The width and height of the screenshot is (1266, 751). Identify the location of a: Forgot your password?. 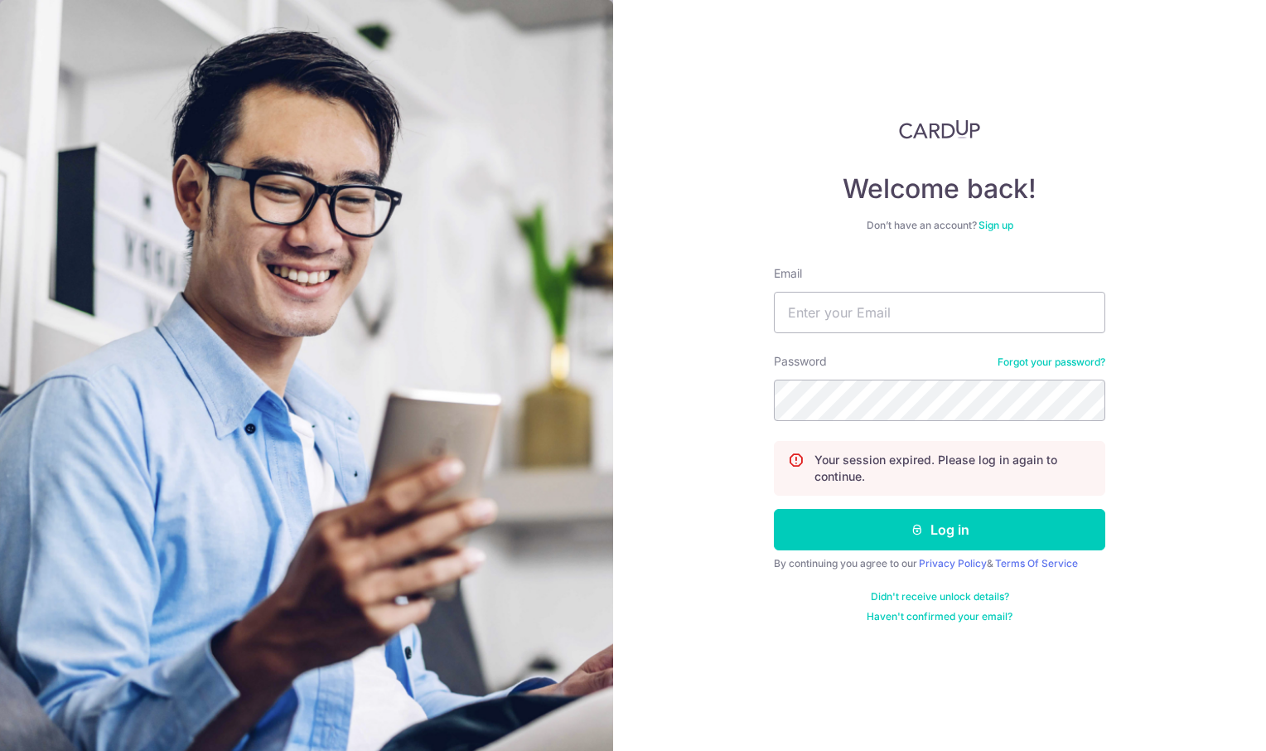
(1052, 362).